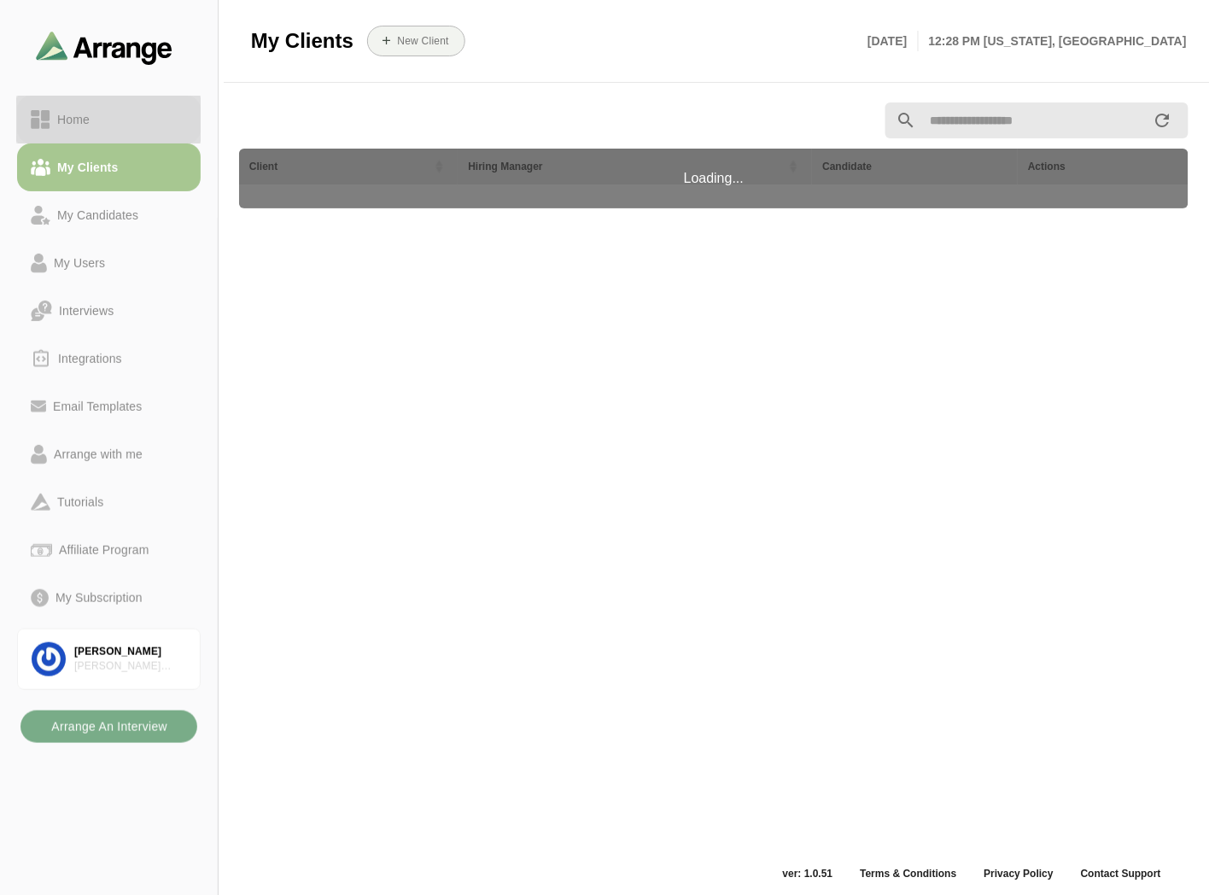  Describe the element at coordinates (416, 41) in the screenshot. I see `button: New Client` at that location.